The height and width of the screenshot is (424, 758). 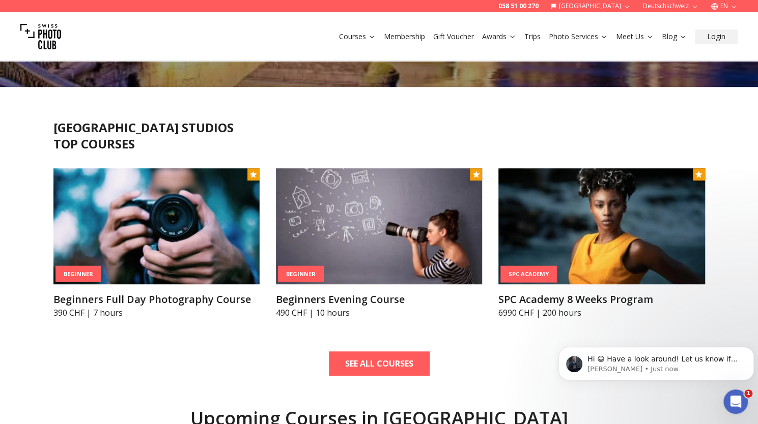 What do you see at coordinates (601, 300) in the screenshot?
I see `h3: SPC Academy 8 Weeks Program` at bounding box center [601, 300].